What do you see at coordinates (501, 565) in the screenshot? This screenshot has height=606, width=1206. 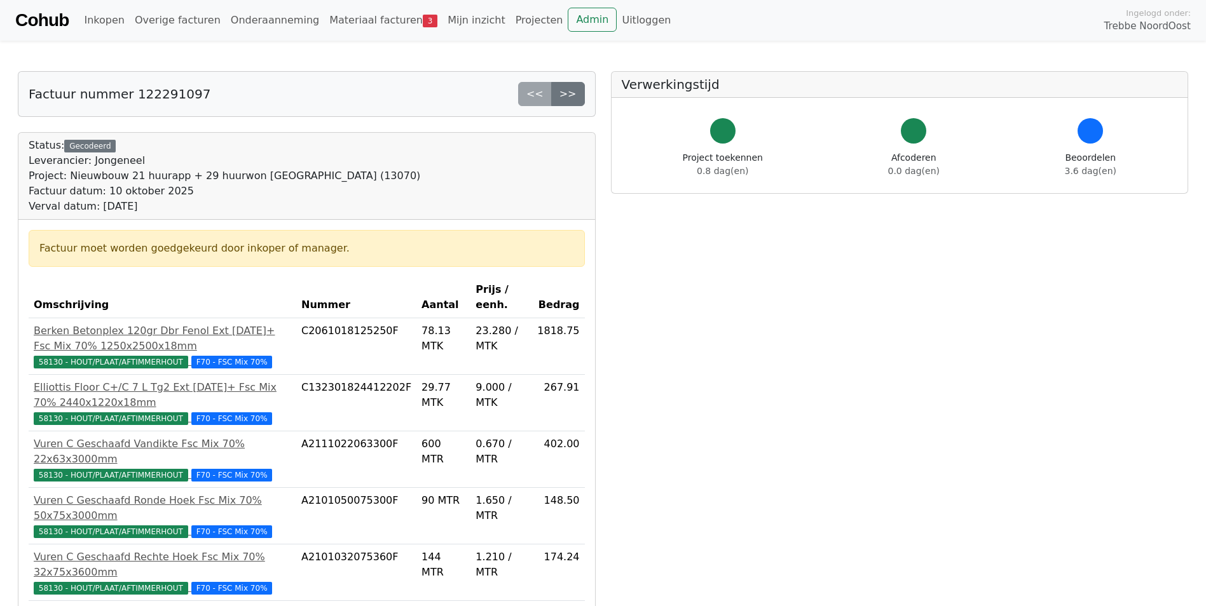 I see `div: 1.210 / MTR` at bounding box center [501, 565].